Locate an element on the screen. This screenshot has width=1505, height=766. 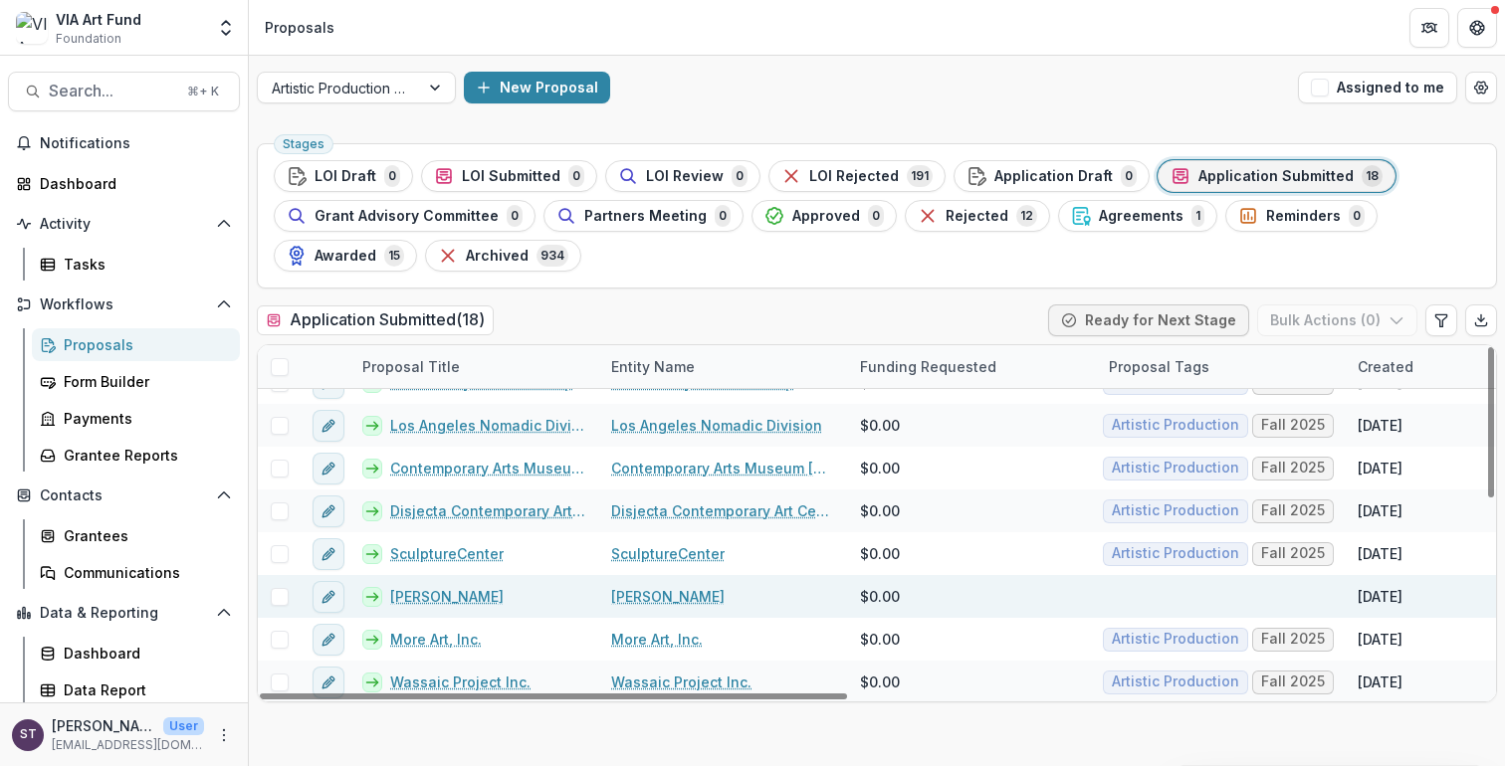
button: Open entity switcher is located at coordinates (226, 28).